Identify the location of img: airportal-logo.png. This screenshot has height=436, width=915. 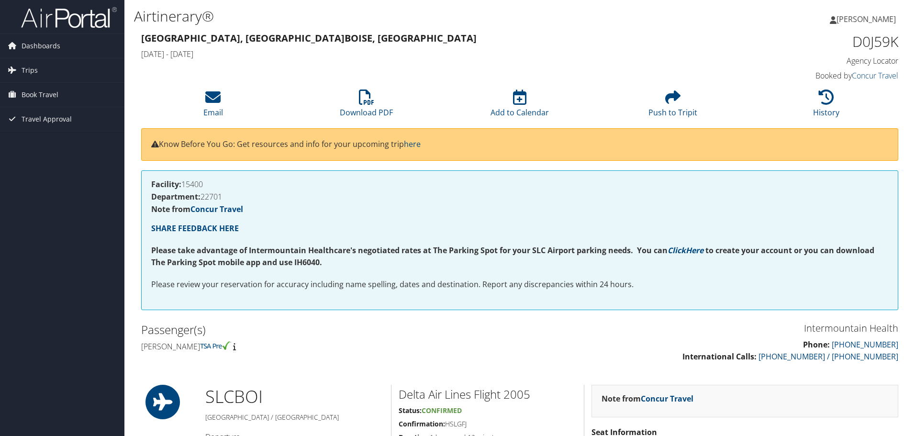
(69, 17).